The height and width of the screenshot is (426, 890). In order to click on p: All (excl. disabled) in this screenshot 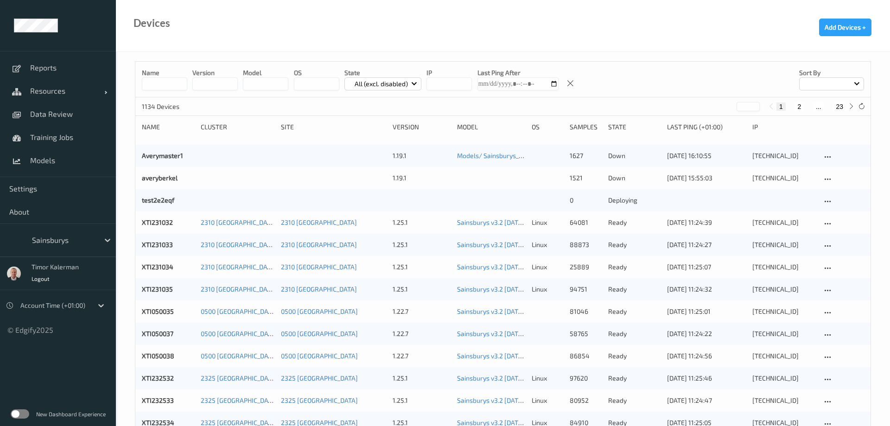, I will do `click(381, 84)`.